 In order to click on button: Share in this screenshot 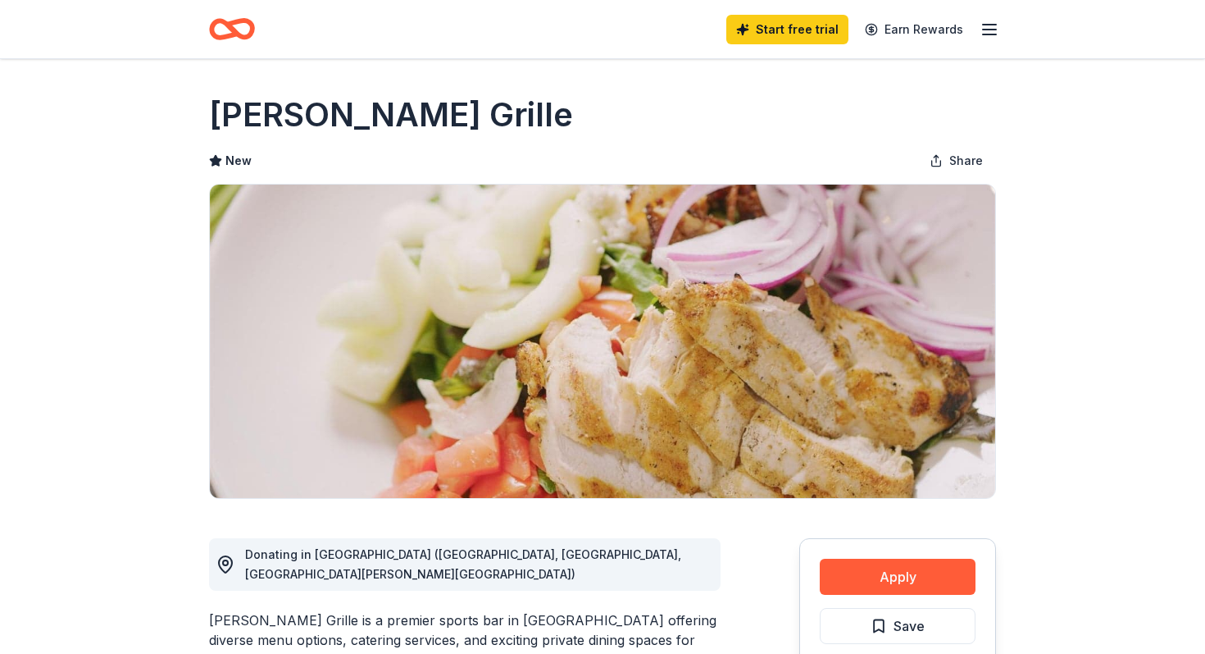, I will do `click(956, 161)`.